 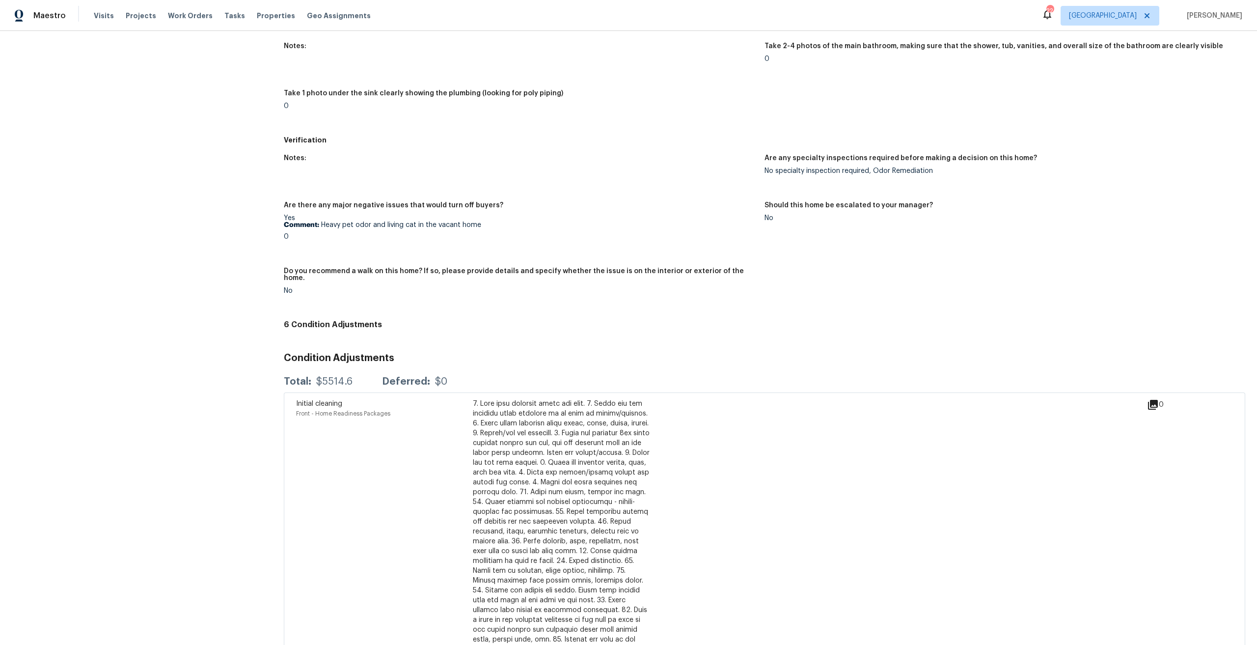 What do you see at coordinates (849, 205) in the screenshot?
I see `h5: Should this home be escalated to your manager?` at bounding box center [849, 205].